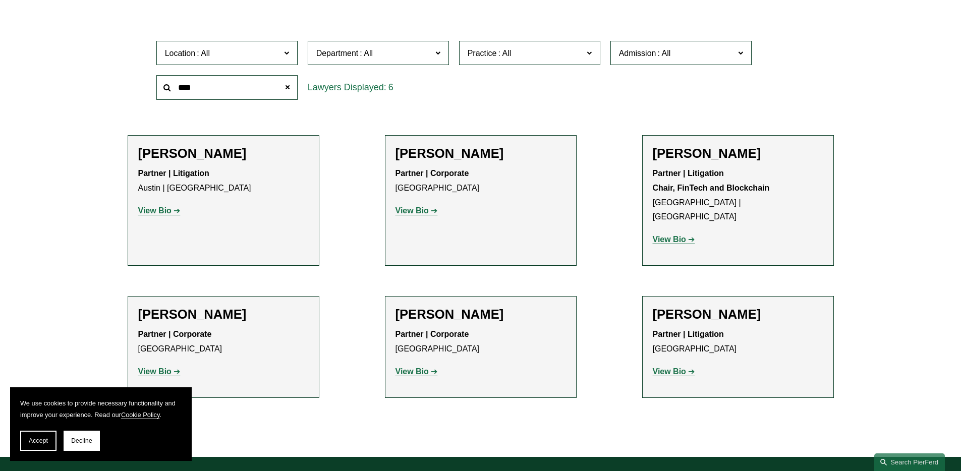  What do you see at coordinates (711, 181) in the screenshot?
I see `strong: Partner | Litigation Chair, FinTech and Blockchain` at bounding box center [711, 181].